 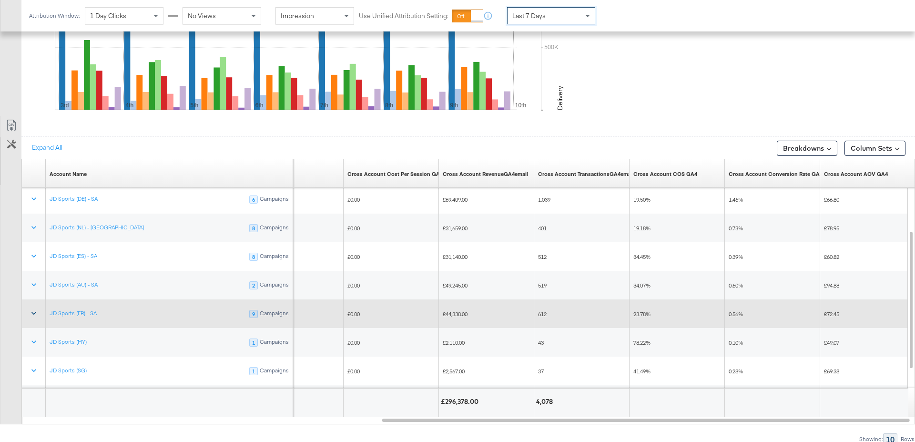 What do you see at coordinates (455, 285) in the screenshot?
I see `span: £49,245.00` at bounding box center [455, 285].